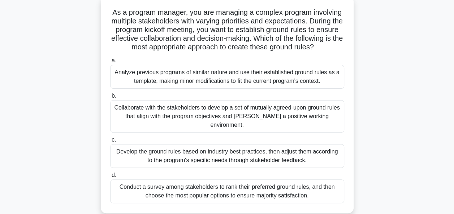 The height and width of the screenshot is (214, 454). Describe the element at coordinates (227, 30) in the screenshot. I see `h5: As a program manager, you are managing a complex program involving multiple stakeholders with var...` at that location.